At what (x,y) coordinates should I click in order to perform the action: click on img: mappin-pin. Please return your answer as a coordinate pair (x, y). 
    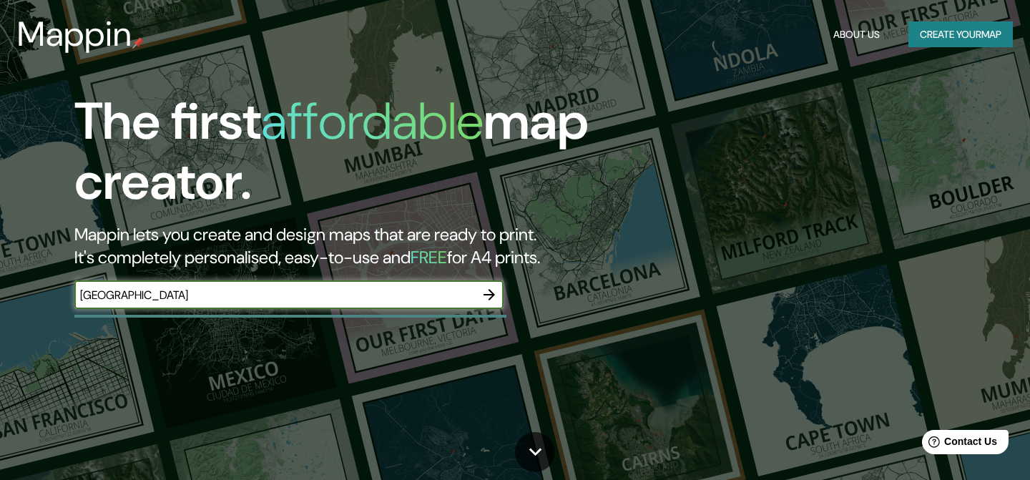
    Looking at the image, I should click on (138, 43).